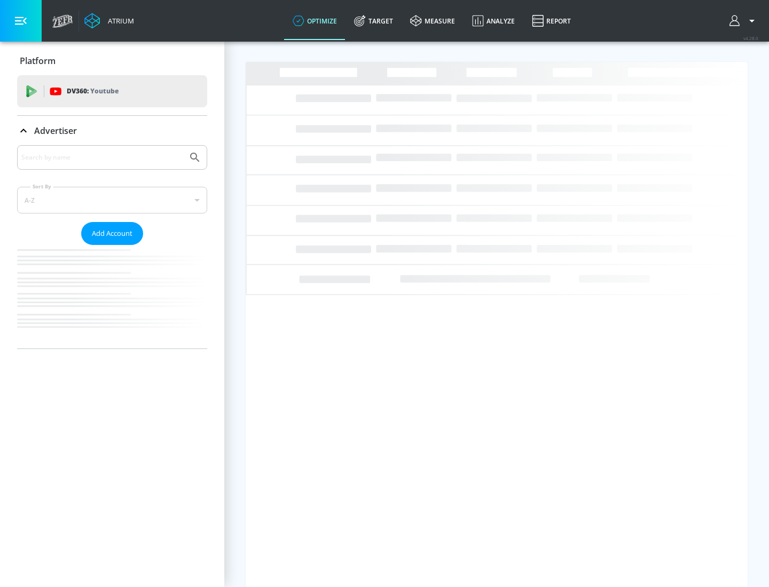 This screenshot has width=769, height=587. Describe the element at coordinates (104, 91) in the screenshot. I see `p: Youtube` at that location.